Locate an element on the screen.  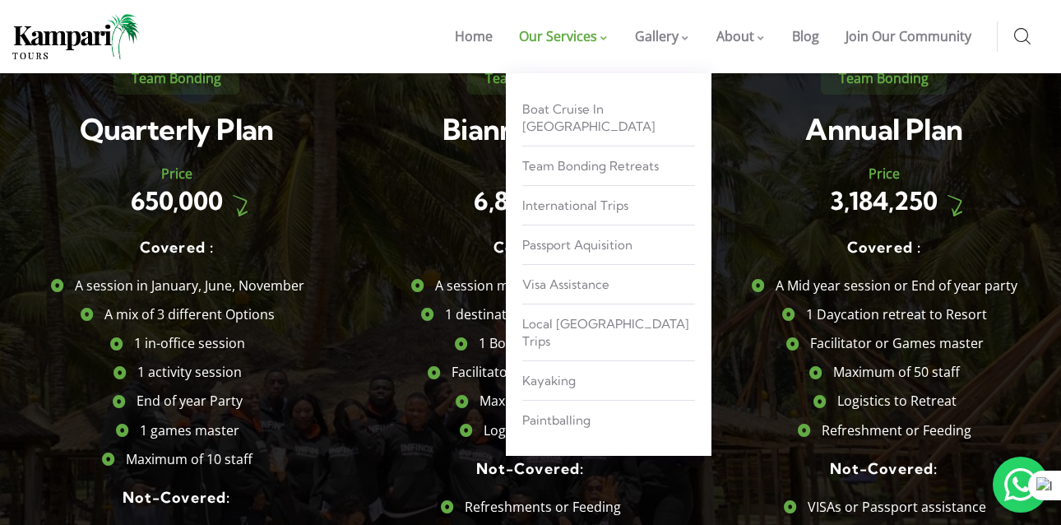
span: End of year Party is located at coordinates (187, 400).